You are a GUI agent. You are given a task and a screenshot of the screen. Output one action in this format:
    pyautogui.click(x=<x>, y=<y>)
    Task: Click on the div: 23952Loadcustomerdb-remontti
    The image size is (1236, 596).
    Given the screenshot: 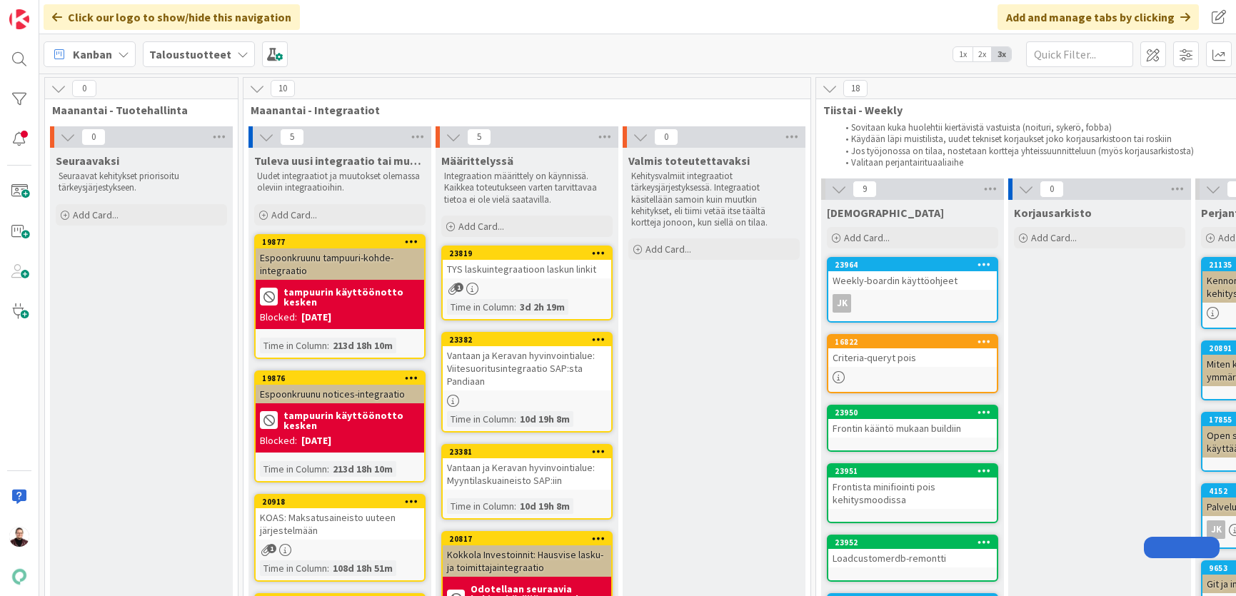 What is the action you would take?
    pyautogui.click(x=912, y=552)
    